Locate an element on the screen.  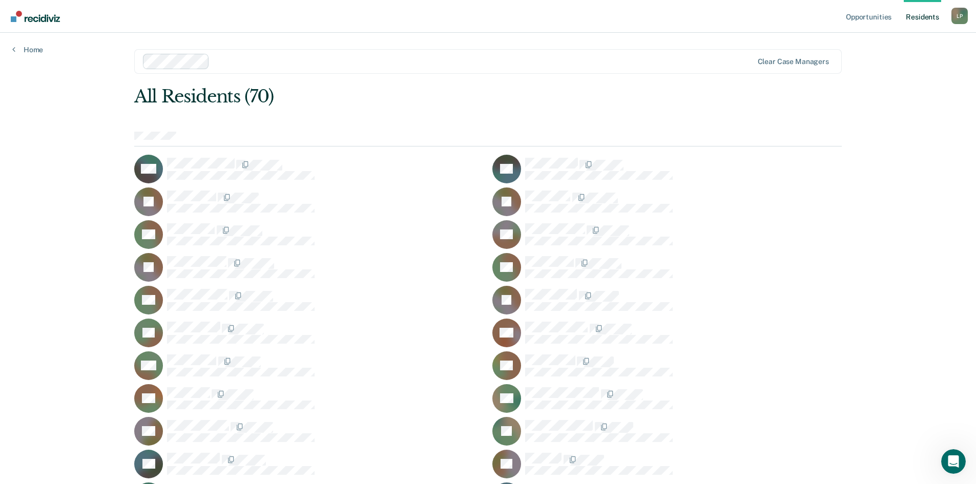
div: L P is located at coordinates (960, 16).